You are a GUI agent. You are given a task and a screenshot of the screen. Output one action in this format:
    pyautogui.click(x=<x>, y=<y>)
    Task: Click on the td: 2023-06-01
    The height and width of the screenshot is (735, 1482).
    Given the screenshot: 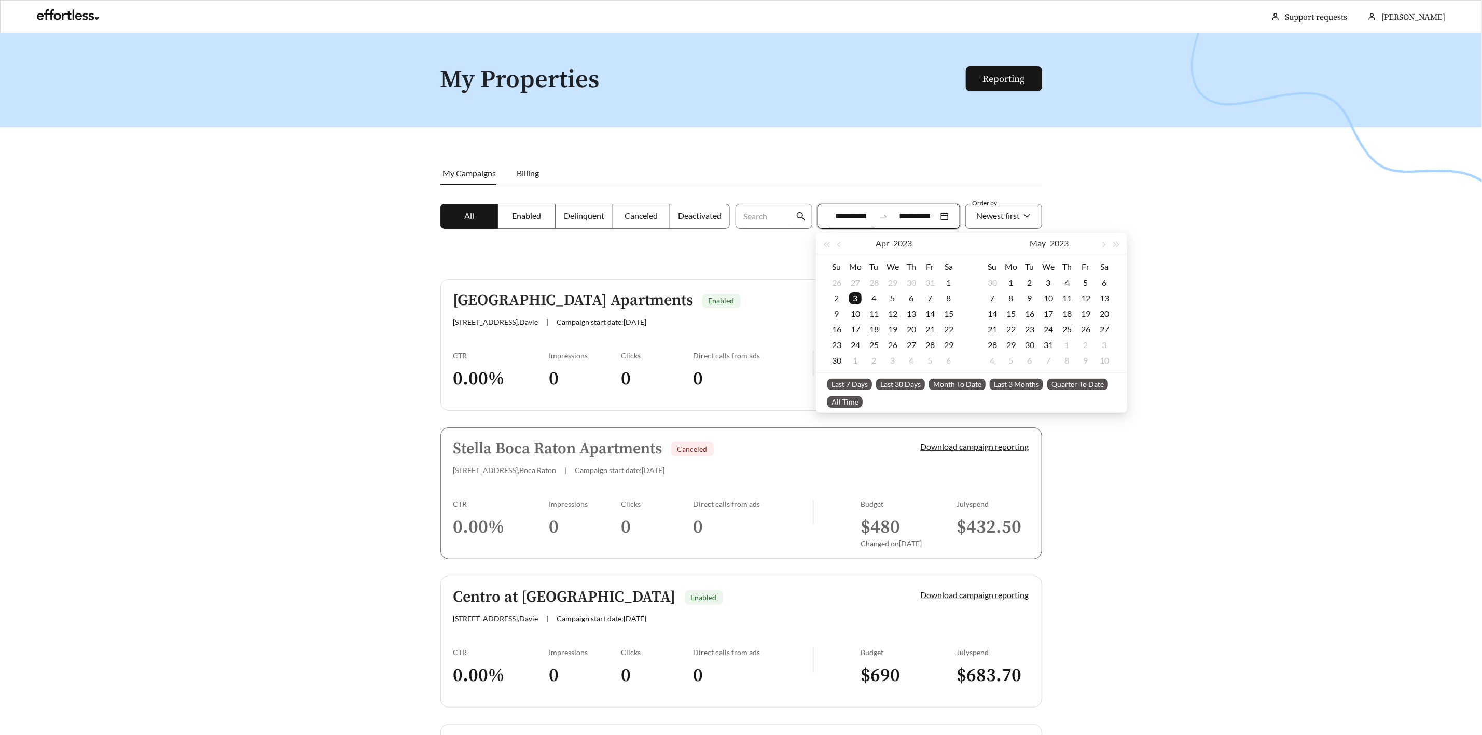 What is the action you would take?
    pyautogui.click(x=1067, y=345)
    